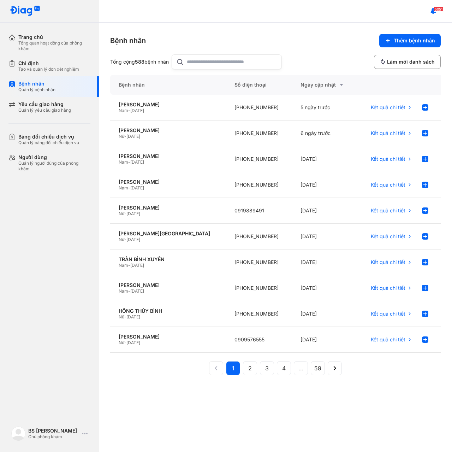  What do you see at coordinates (168, 311) in the screenshot?
I see `div: HỒNG THÚY BÌNH` at bounding box center [168, 311].